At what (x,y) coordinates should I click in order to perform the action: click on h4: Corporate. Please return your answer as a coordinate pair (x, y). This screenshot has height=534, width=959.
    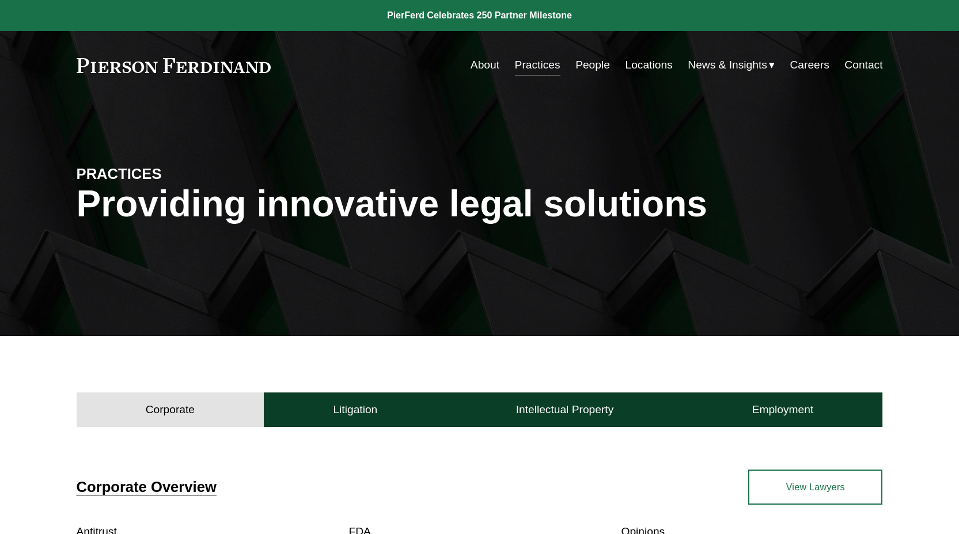
    Looking at the image, I should click on (170, 410).